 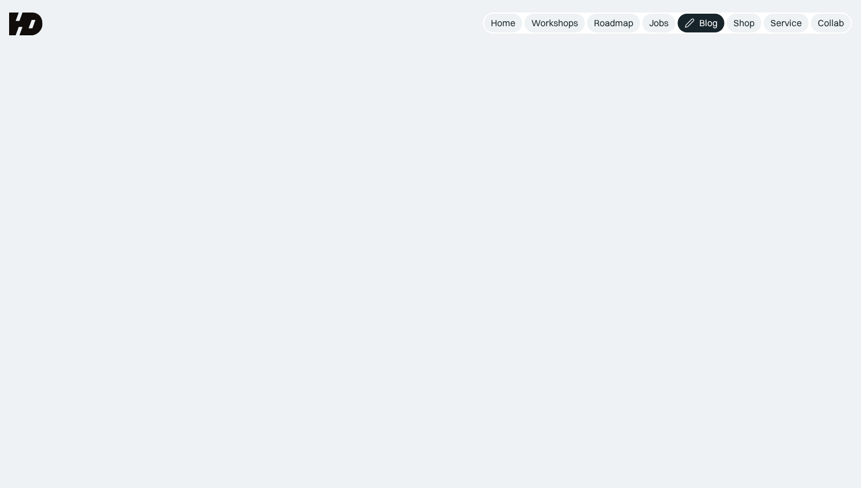 I want to click on div: Blog, so click(x=709, y=23).